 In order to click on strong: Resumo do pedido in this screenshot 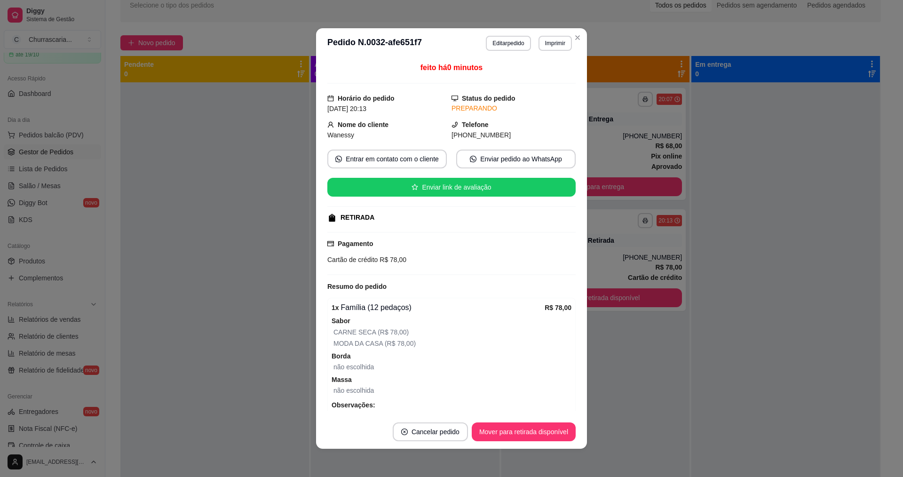, I will do `click(357, 287)`.